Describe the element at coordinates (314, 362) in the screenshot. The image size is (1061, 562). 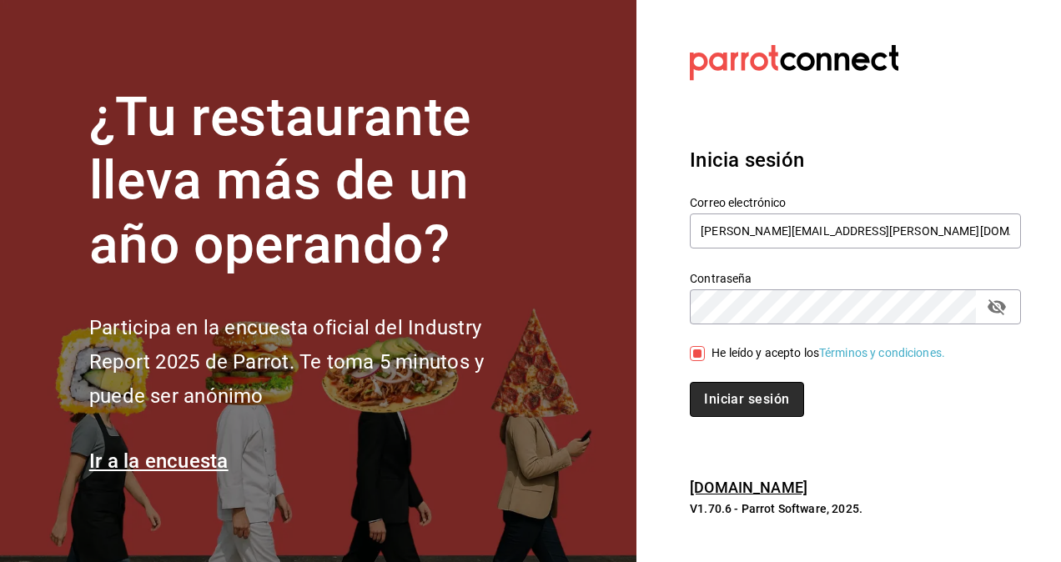
I see `h2: Participa en la encuesta oficial del Industry Report 2025 de Parrot. Te toma 5 minutos y puede se...` at that location.